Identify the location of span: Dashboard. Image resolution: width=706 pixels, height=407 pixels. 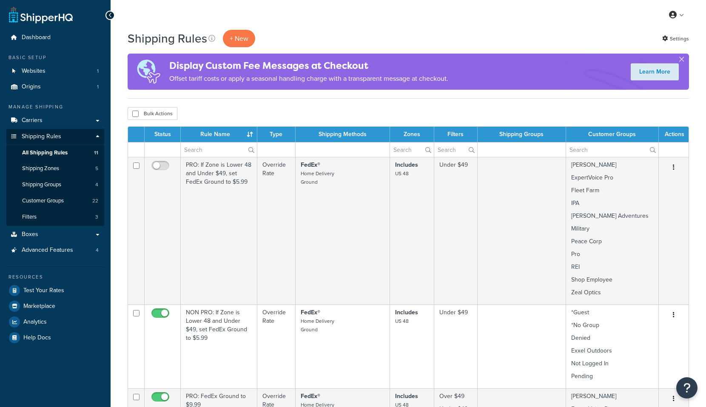
(36, 37).